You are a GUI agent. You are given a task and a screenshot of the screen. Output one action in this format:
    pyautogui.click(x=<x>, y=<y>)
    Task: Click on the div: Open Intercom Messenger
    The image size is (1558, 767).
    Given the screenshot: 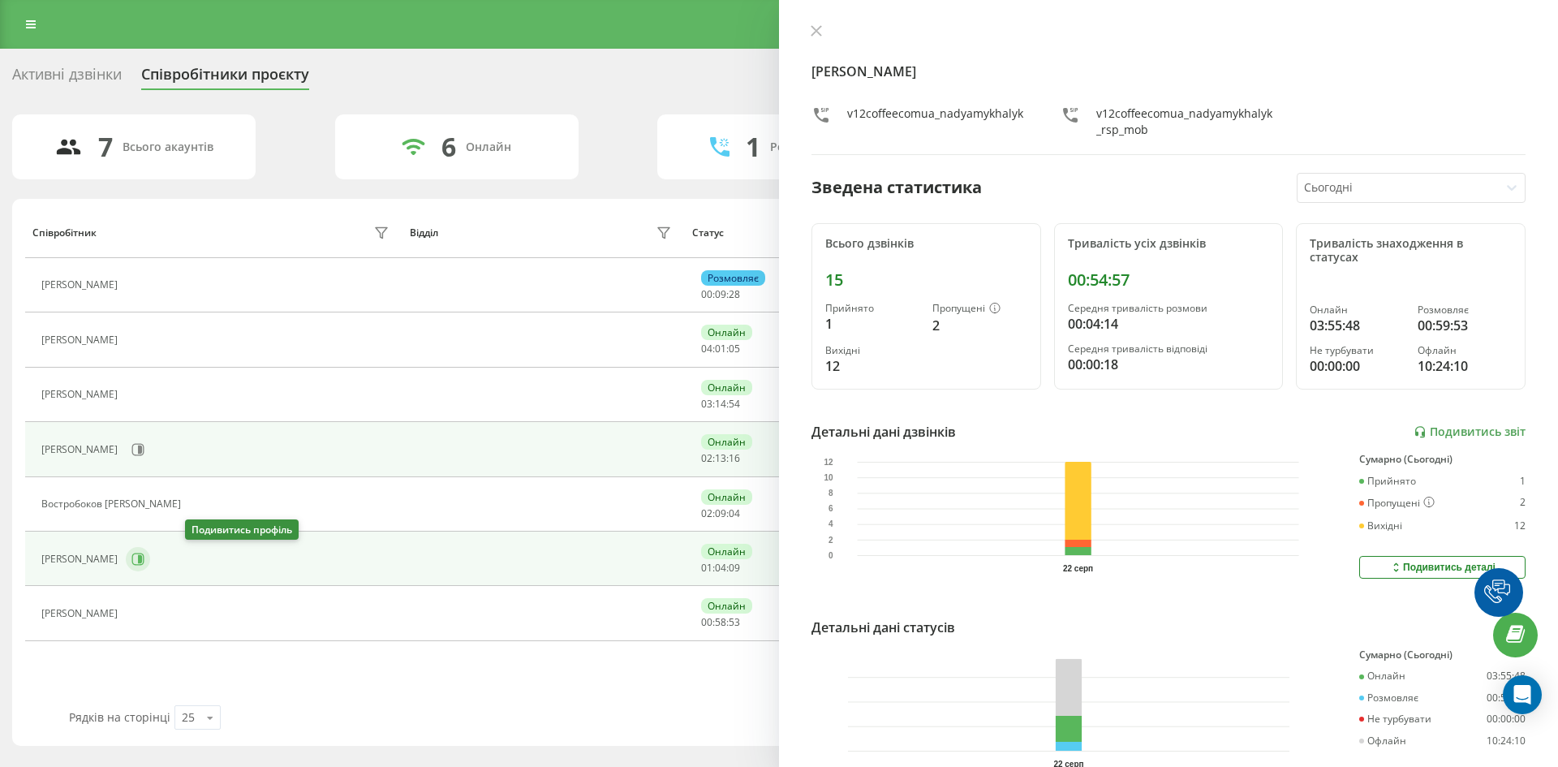 What is the action you would take?
    pyautogui.click(x=1522, y=695)
    